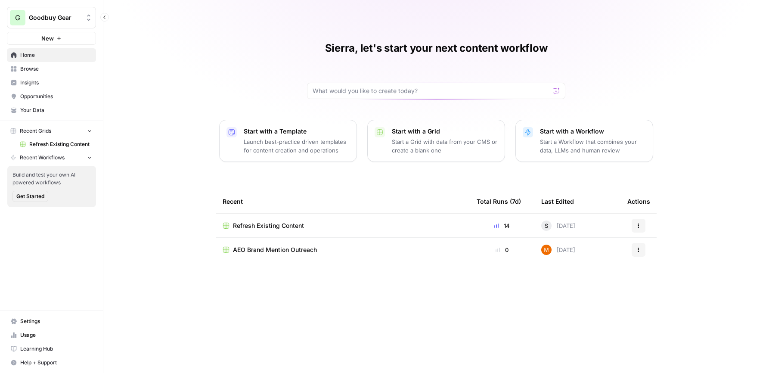 The height and width of the screenshot is (373, 769). I want to click on a: Home, so click(51, 55).